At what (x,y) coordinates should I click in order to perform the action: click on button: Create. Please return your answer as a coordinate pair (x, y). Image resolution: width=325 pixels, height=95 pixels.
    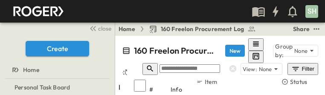
    Looking at the image, I should click on (57, 49).